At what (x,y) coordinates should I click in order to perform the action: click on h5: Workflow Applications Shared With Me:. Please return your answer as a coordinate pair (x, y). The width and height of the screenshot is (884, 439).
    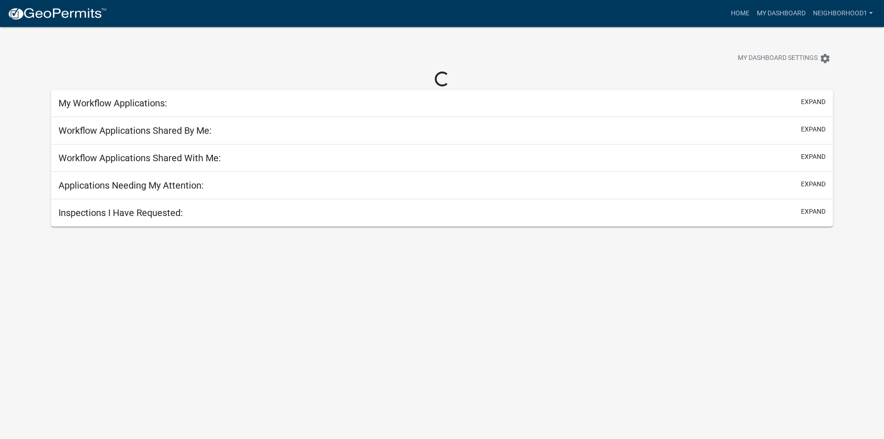
    Looking at the image, I should click on (140, 158).